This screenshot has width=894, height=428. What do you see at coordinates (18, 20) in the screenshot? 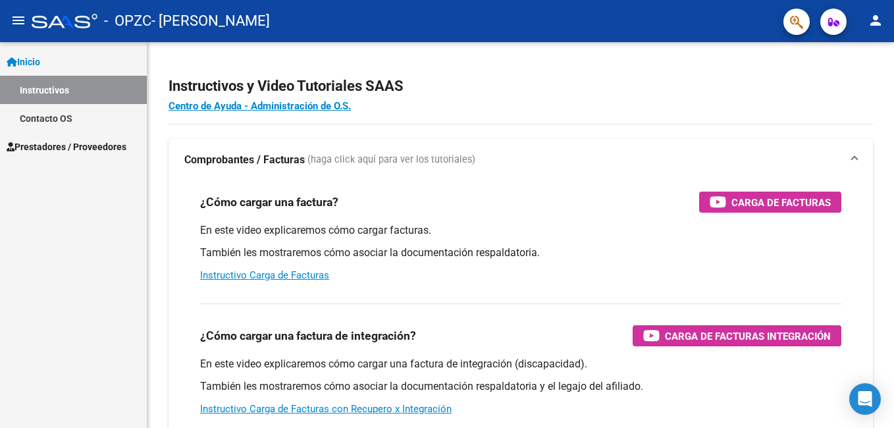
I see `mat-icon: menu` at bounding box center [18, 20].